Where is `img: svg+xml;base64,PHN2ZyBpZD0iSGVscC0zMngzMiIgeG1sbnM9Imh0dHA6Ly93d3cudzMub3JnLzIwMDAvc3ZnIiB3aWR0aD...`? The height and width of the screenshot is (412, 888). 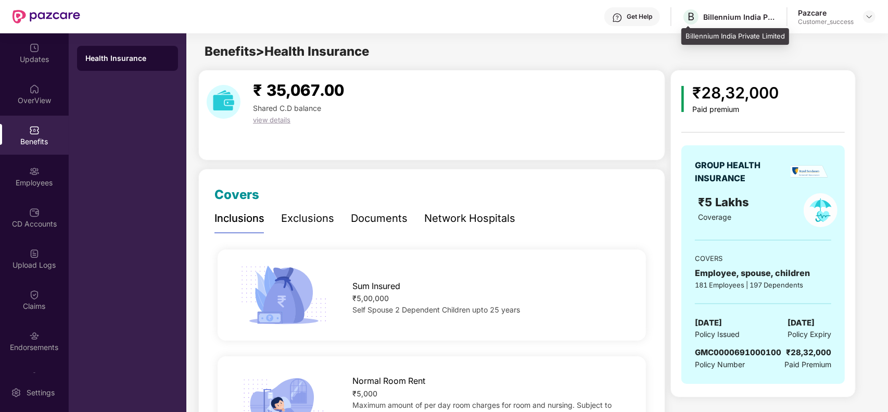
img: svg+xml;base64,PHN2ZyBpZD0iSGVscC0zMngzMiIgeG1sbnM9Imh0dHA6Ly93d3cudzMub3JnLzIwMDAvc3ZnIiB3aWR0aD... is located at coordinates (618, 18).